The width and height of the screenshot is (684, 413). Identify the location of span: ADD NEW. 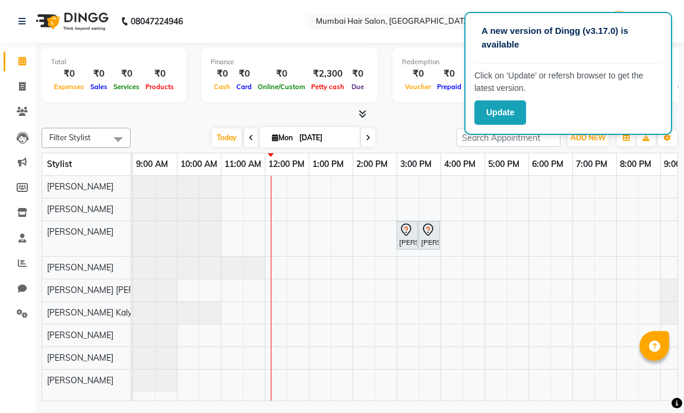
(588, 137).